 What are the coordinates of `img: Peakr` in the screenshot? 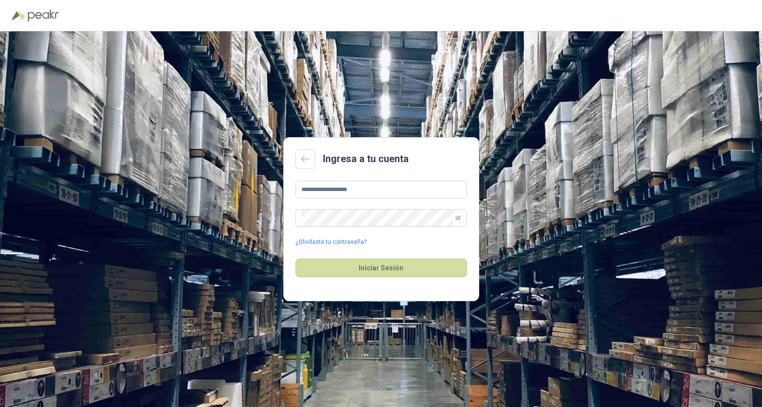 It's located at (43, 16).